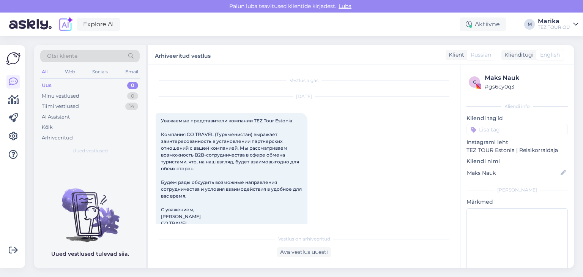  I want to click on div: Minu vestlused, so click(60, 96).